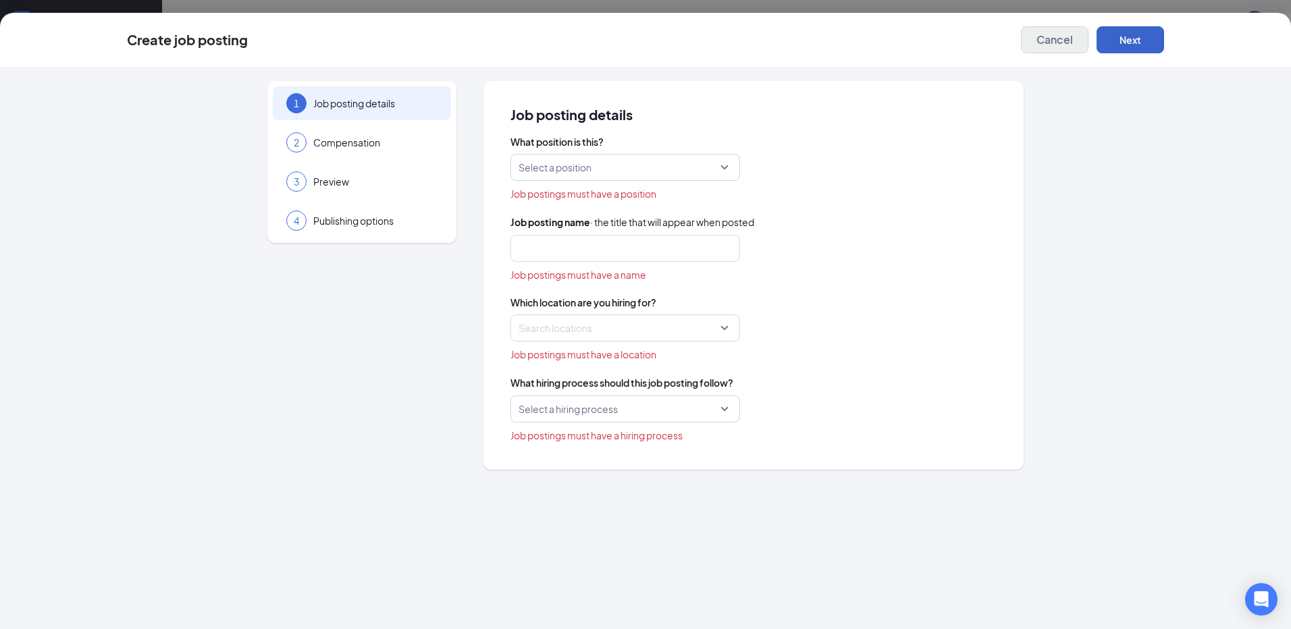 The width and height of the screenshot is (1291, 629). Describe the element at coordinates (375, 221) in the screenshot. I see `span: Publishing options` at that location.